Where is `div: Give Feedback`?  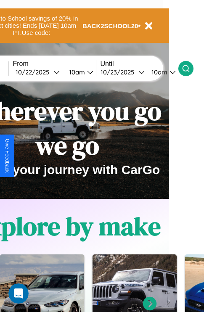 div: Give Feedback is located at coordinates (7, 155).